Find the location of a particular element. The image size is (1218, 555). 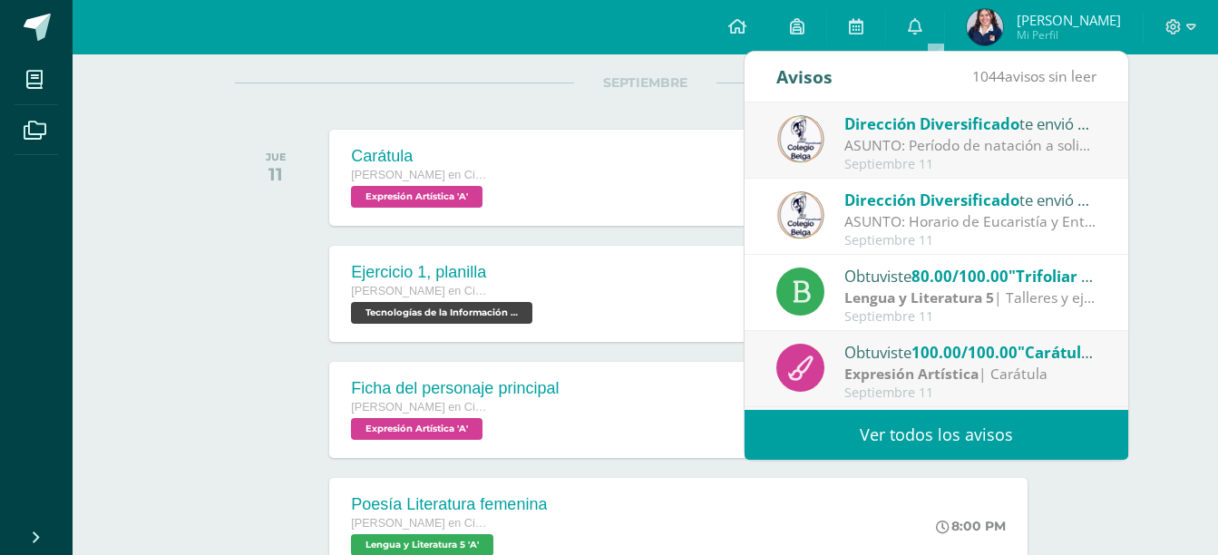

img: 6db8b325eaf605e1cd95baff0034f5c7.png is located at coordinates (985, 27).